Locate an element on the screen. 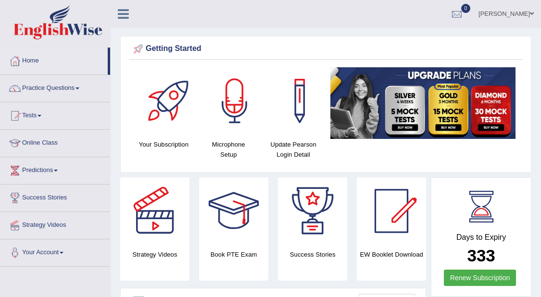 Image resolution: width=541 pixels, height=297 pixels. a: Practice Questions is located at coordinates (55, 87).